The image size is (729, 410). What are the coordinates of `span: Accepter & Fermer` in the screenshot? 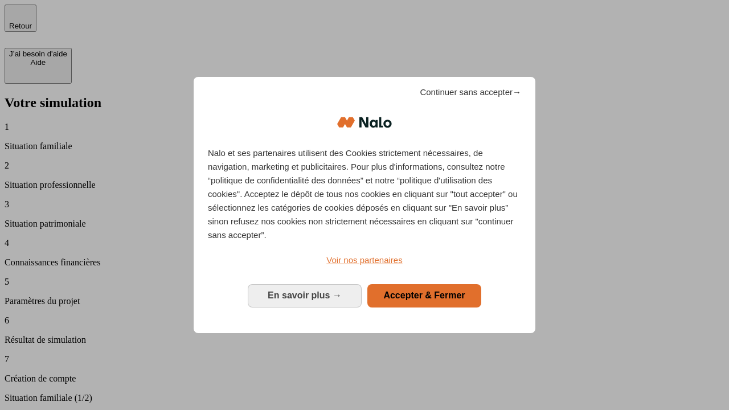 It's located at (424, 295).